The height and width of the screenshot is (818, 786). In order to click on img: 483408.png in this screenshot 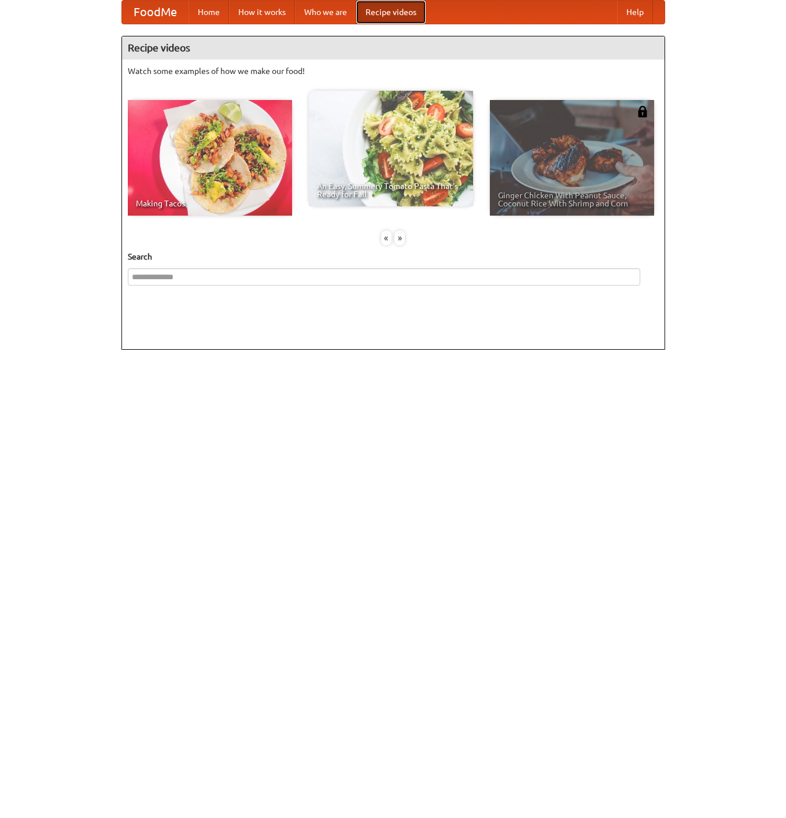, I will do `click(642, 112)`.